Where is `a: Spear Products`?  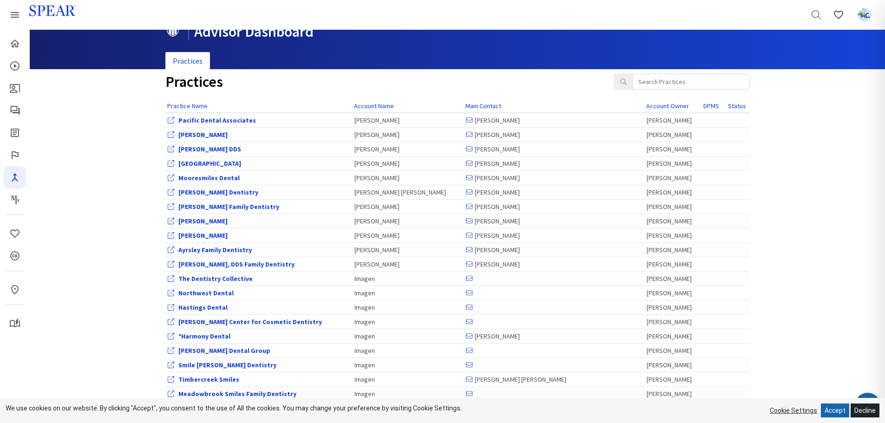
a: Spear Products is located at coordinates (15, 15).